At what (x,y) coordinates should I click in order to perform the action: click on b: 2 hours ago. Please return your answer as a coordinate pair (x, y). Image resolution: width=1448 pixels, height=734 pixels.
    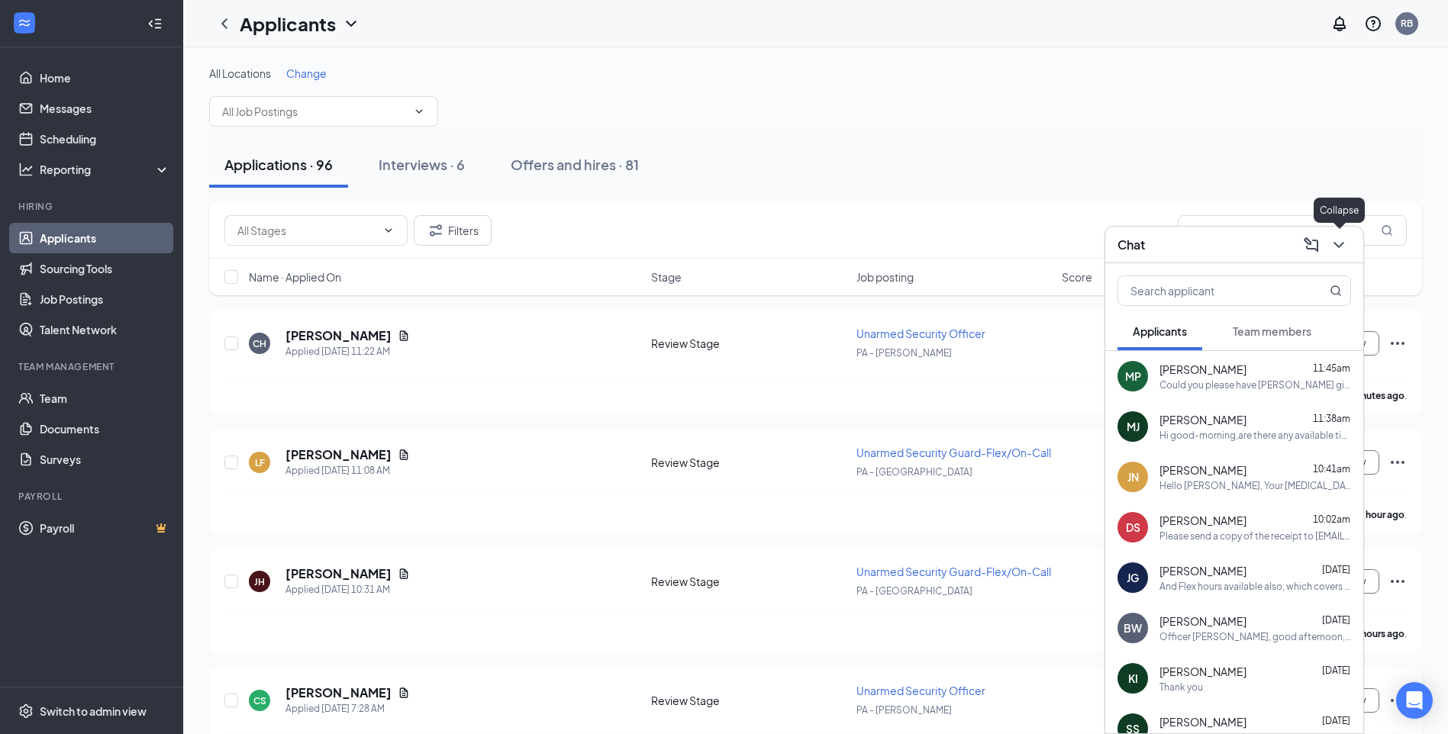
    Looking at the image, I should click on (1379, 633).